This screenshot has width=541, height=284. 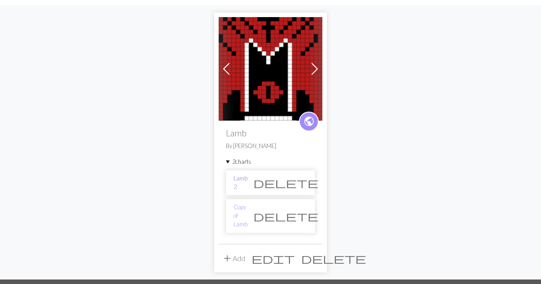 What do you see at coordinates (333, 259) in the screenshot?
I see `button: Delete` at bounding box center [333, 259].